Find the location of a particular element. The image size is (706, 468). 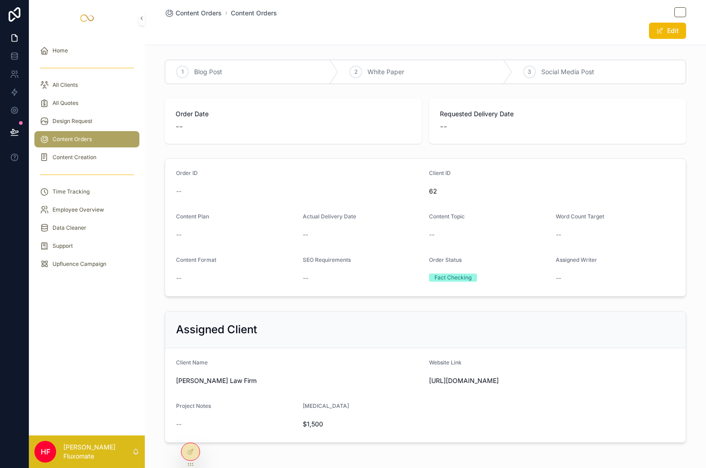

div: scrollable content is located at coordinates (87, 160).